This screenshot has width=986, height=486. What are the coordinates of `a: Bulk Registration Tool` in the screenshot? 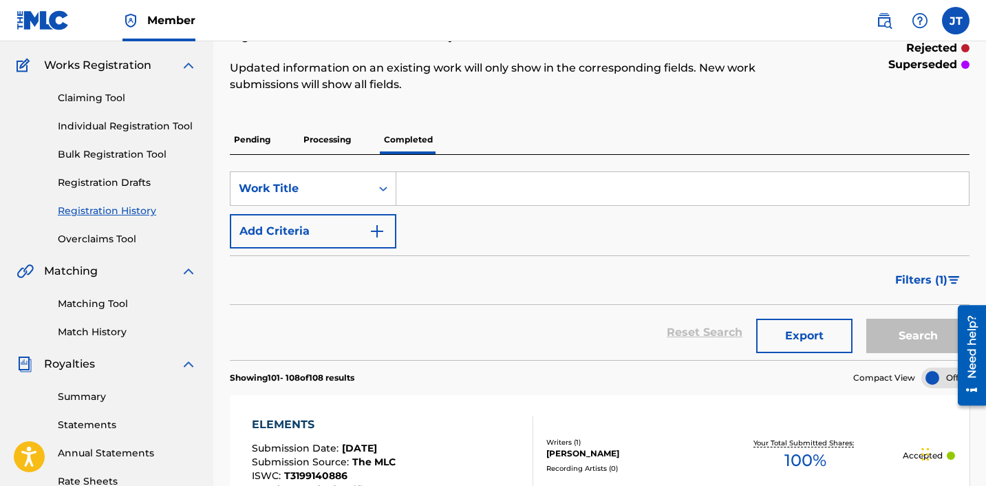 It's located at (127, 154).